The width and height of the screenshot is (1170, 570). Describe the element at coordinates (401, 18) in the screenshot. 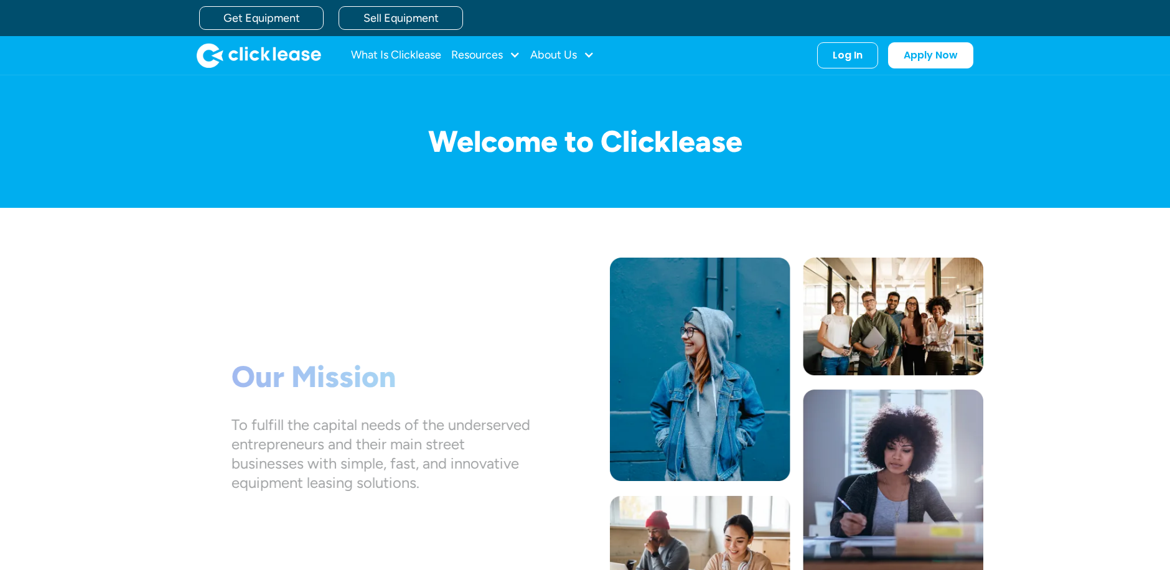

I see `a: Sell Equipment` at that location.